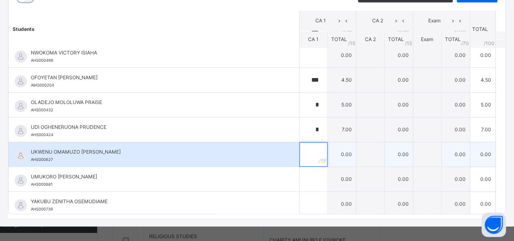 This screenshot has height=241, width=514. I want to click on span: OLADEJO MOLOLUWA PRAISE, so click(156, 102).